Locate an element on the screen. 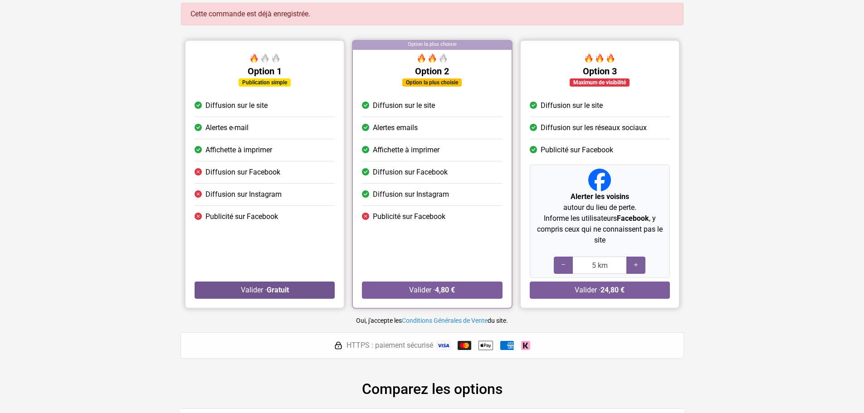  img: American Express is located at coordinates (507, 346).